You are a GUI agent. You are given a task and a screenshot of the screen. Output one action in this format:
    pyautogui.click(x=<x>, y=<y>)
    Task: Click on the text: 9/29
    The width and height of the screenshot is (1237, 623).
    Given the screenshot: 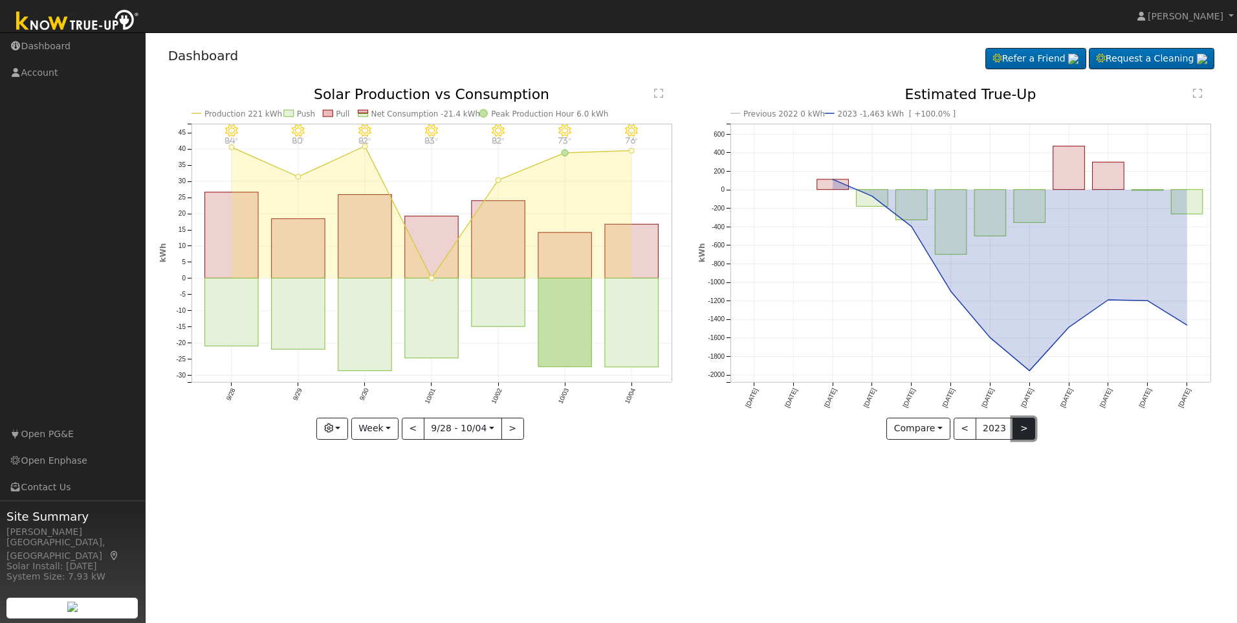 What is the action you would take?
    pyautogui.click(x=297, y=394)
    